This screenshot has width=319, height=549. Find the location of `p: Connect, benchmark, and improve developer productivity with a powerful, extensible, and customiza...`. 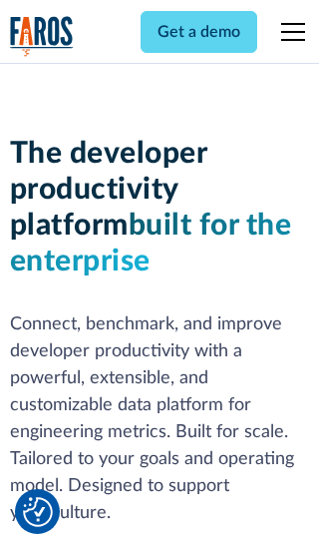

p: Connect, benchmark, and improve developer productivity with a powerful, extensible, and customiza... is located at coordinates (160, 419).